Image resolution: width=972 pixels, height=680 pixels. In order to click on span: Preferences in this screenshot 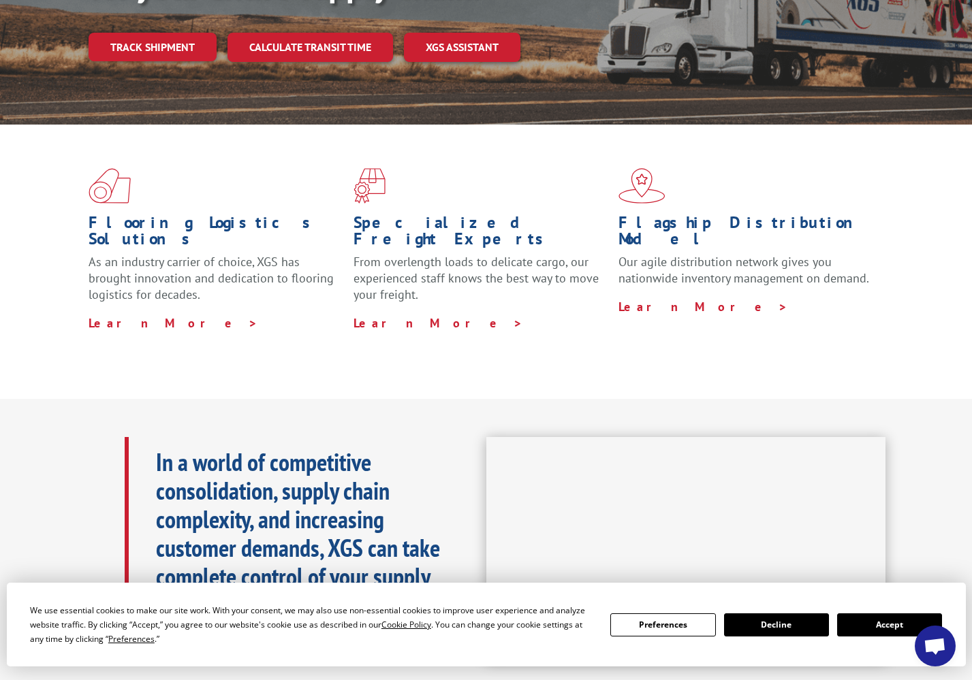, I will do `click(131, 639)`.